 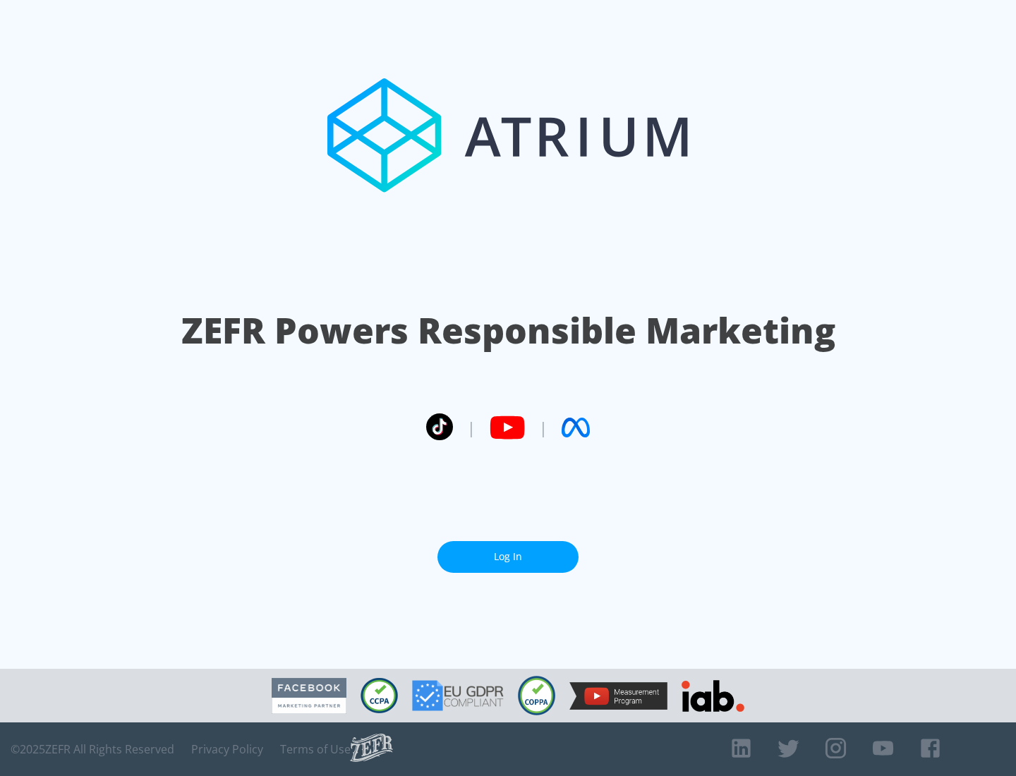 What do you see at coordinates (309, 696) in the screenshot?
I see `img: Facebook Marketing Partner` at bounding box center [309, 696].